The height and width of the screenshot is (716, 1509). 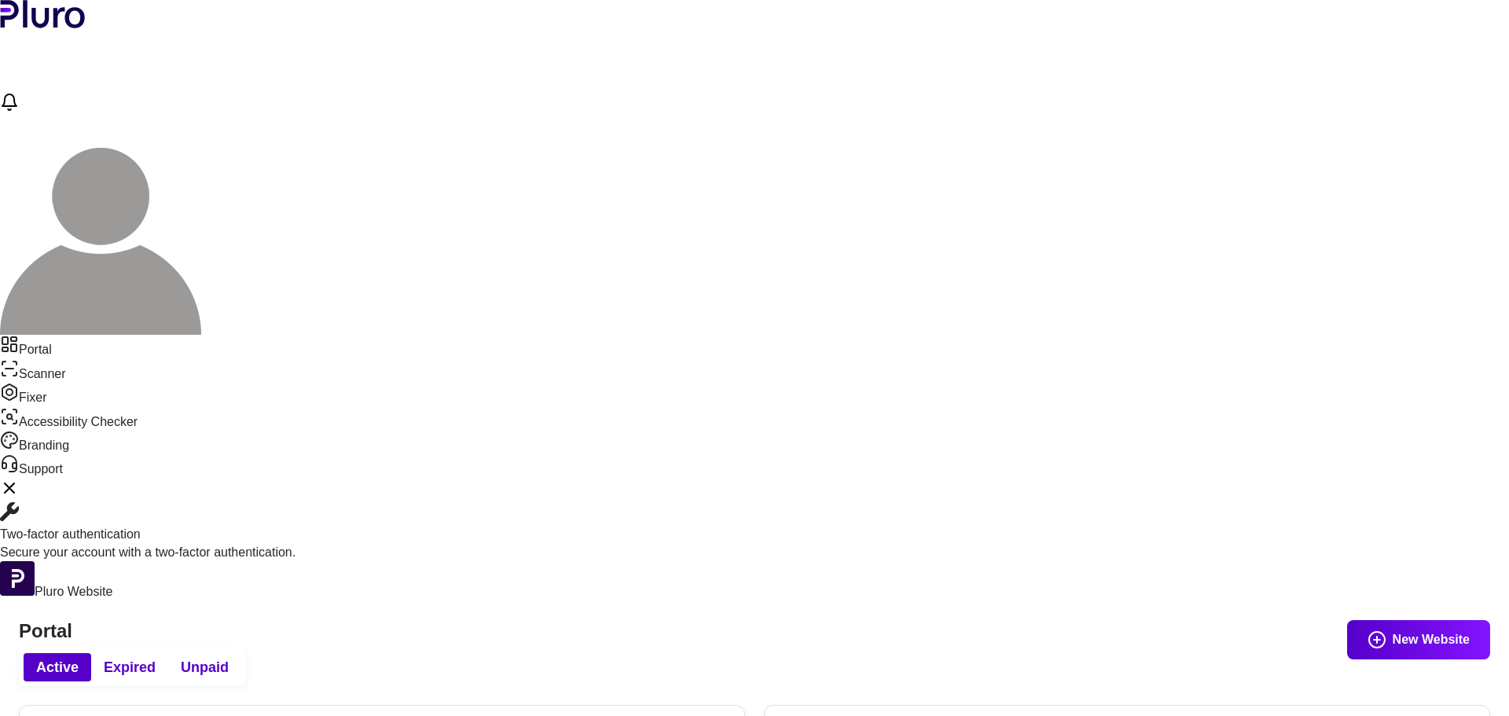 What do you see at coordinates (57, 667) in the screenshot?
I see `span: Active` at bounding box center [57, 667].